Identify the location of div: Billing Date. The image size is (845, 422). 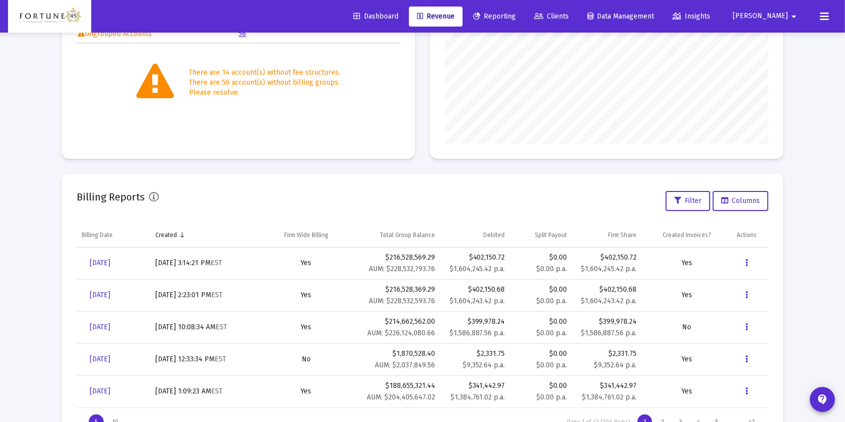
(97, 235).